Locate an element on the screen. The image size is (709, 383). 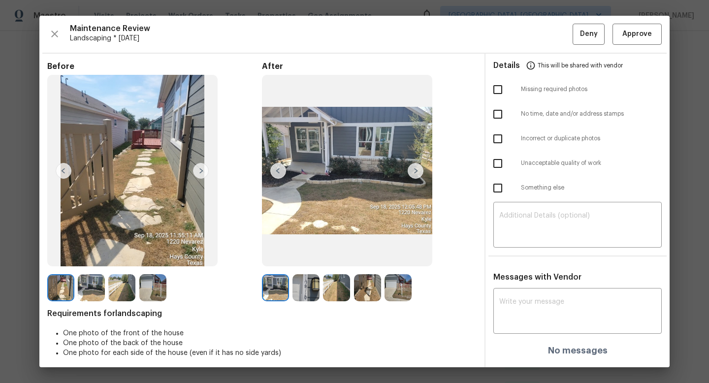
span: This will be shared with vendor is located at coordinates (580, 65).